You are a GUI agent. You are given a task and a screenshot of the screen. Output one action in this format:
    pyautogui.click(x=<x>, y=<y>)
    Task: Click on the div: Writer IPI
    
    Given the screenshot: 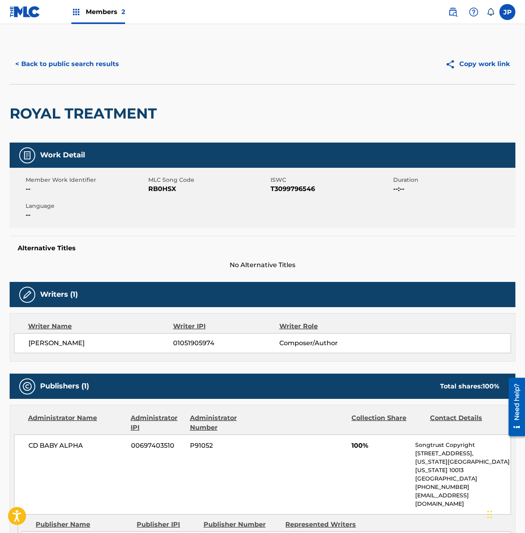 What is the action you would take?
    pyautogui.click(x=226, y=327)
    